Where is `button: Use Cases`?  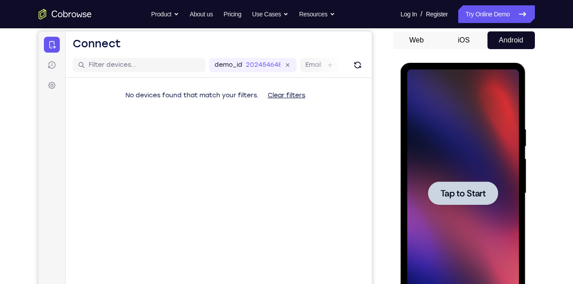
button: Use Cases is located at coordinates (270, 14).